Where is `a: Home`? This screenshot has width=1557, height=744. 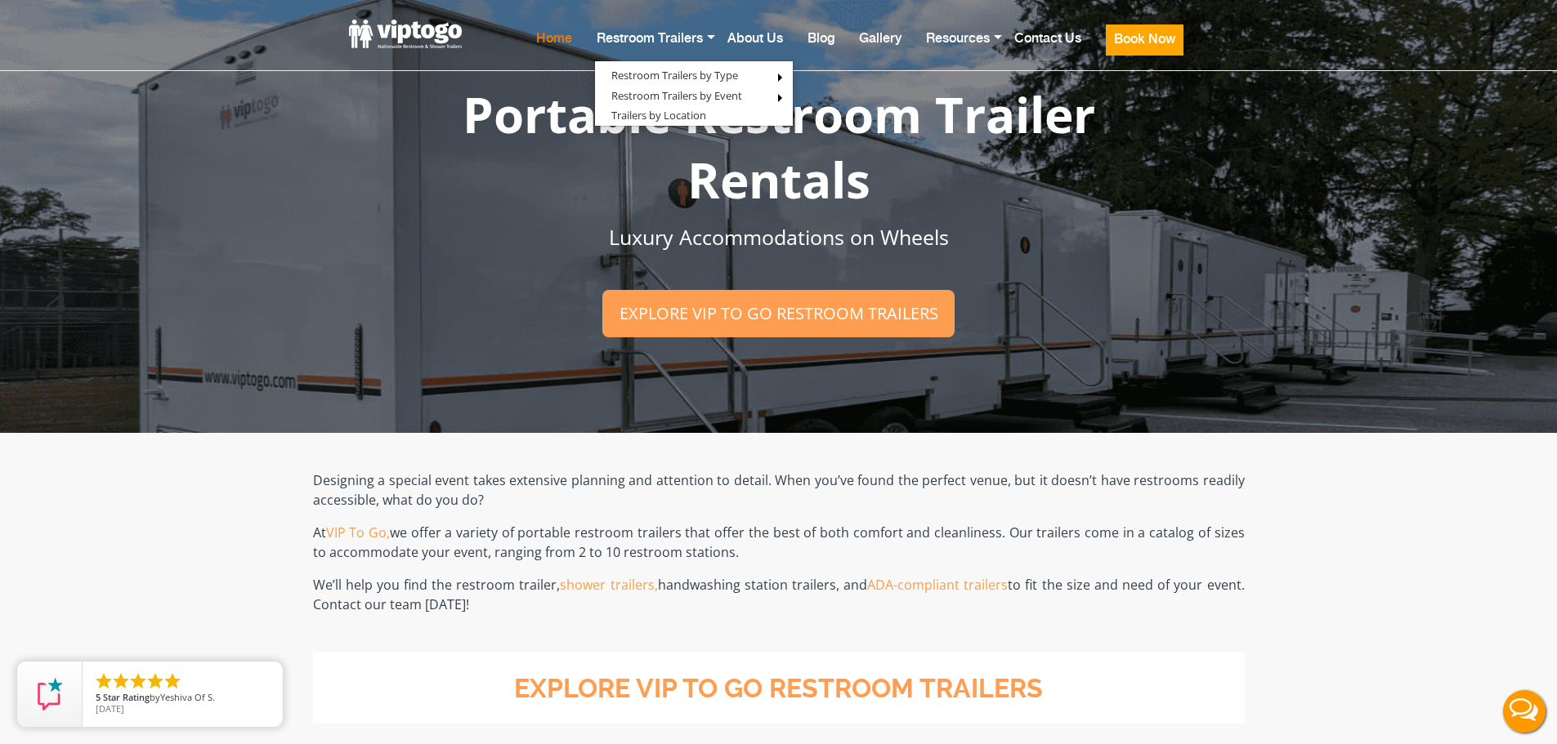
a: Home is located at coordinates (554, 49).